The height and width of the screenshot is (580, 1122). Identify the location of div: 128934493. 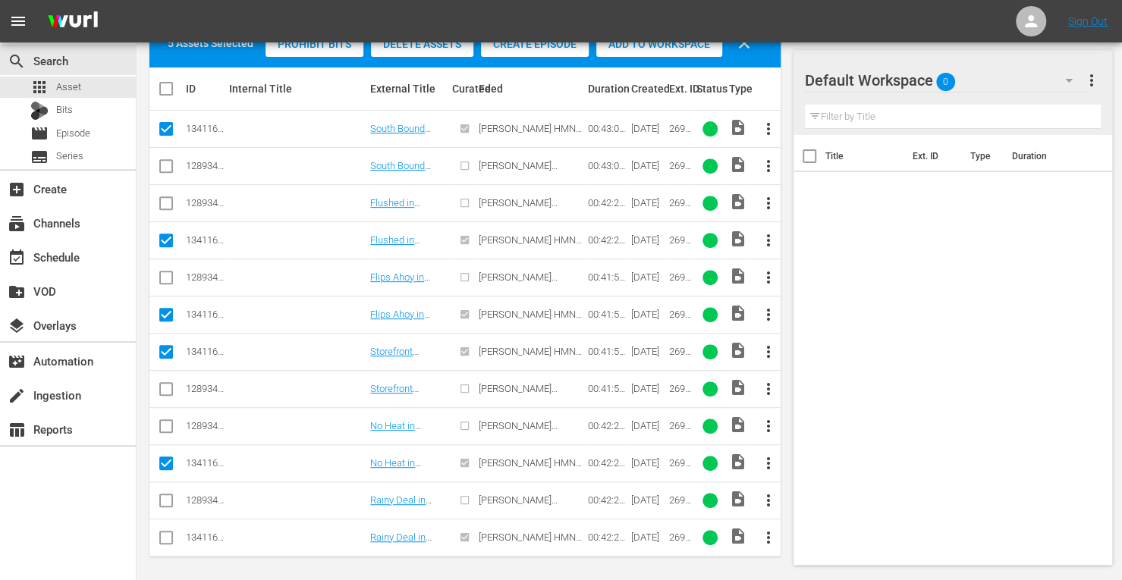
(205, 203).